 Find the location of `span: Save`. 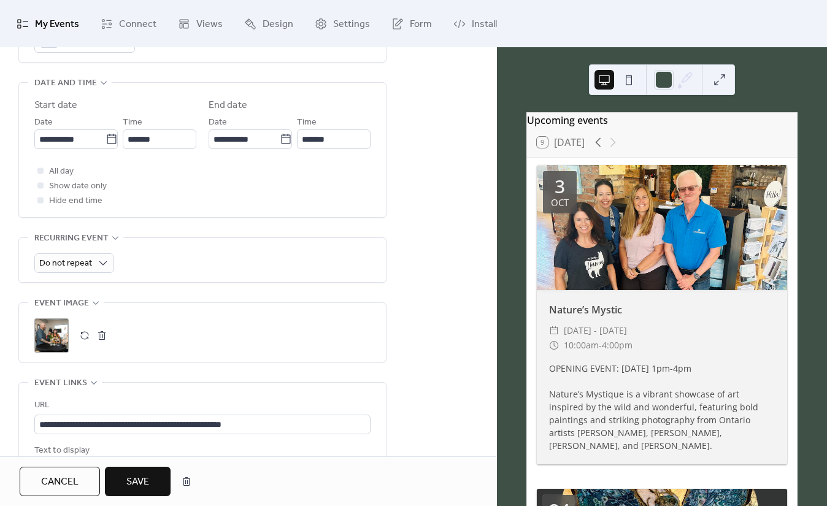

span: Save is located at coordinates (137, 482).